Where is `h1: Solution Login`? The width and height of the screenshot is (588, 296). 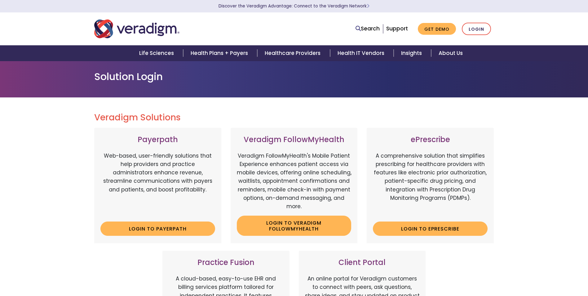
h1: Solution Login is located at coordinates (294, 77).